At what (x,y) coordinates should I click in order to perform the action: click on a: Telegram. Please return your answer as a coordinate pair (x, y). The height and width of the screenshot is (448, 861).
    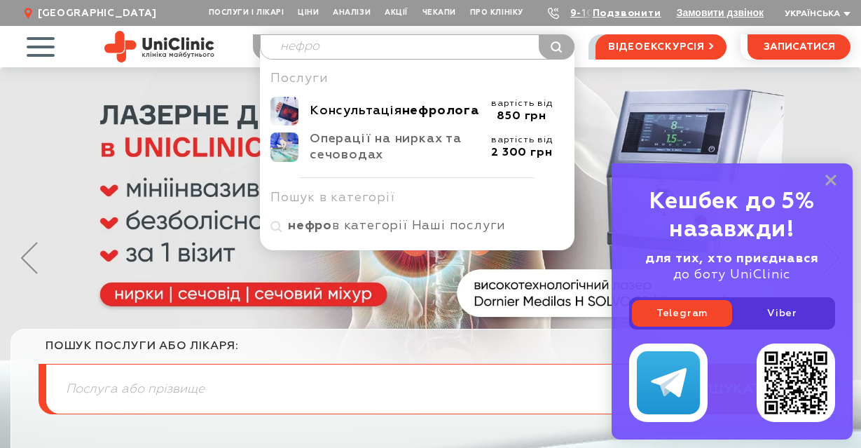
    Looking at the image, I should click on (682, 313).